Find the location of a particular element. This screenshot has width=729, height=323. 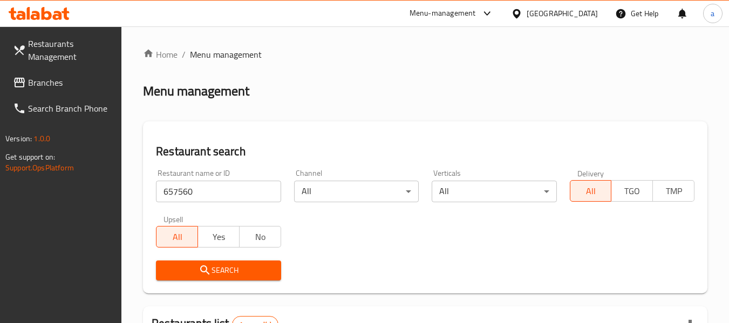

h2: Menu management is located at coordinates (196, 91).